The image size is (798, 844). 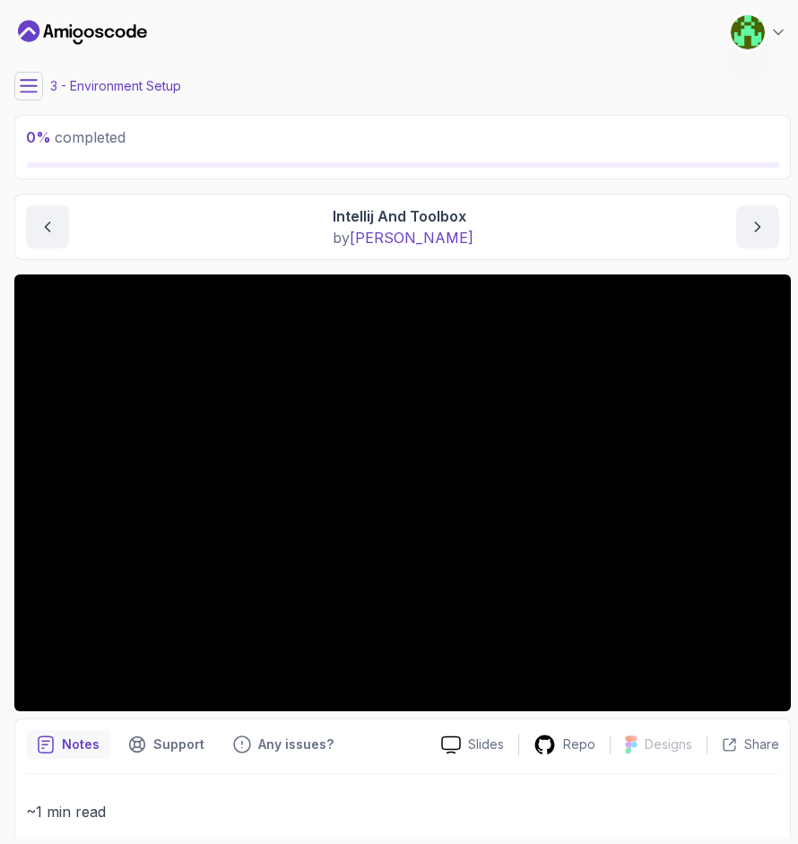 I want to click on span: 0 %, so click(x=39, y=137).